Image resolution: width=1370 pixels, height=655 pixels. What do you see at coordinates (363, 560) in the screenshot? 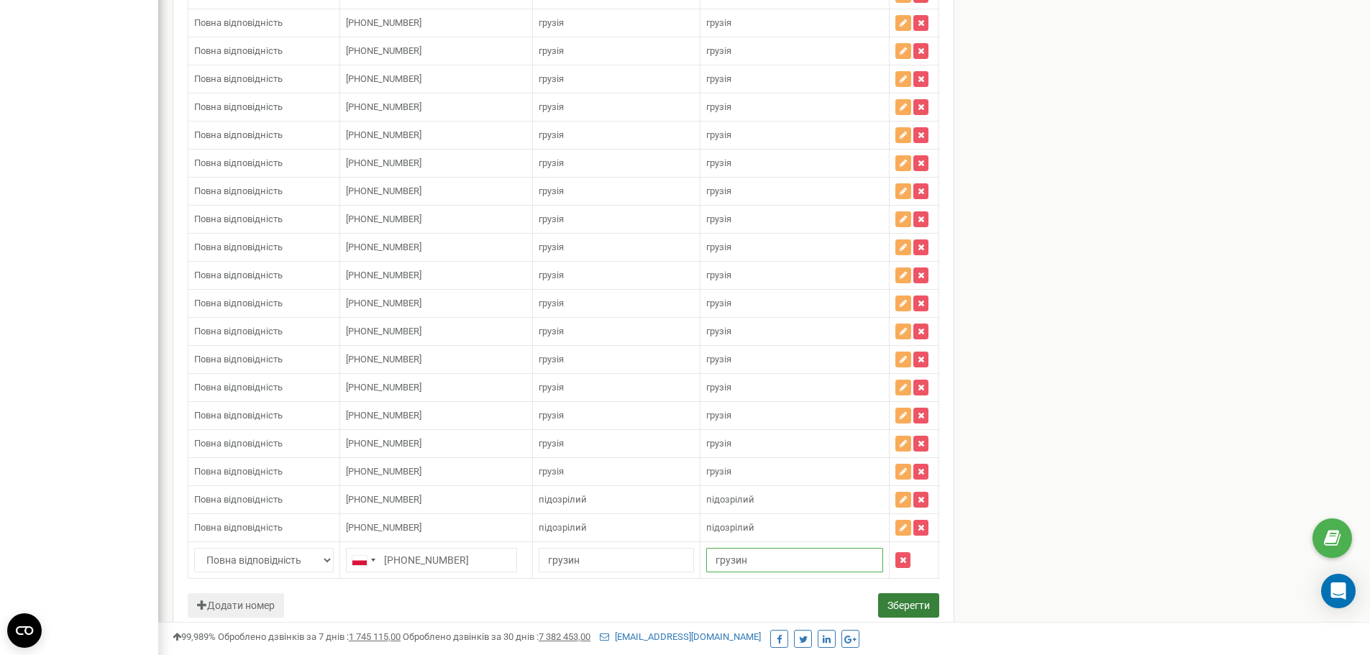
I see `div: Telephone country code` at bounding box center [363, 560].